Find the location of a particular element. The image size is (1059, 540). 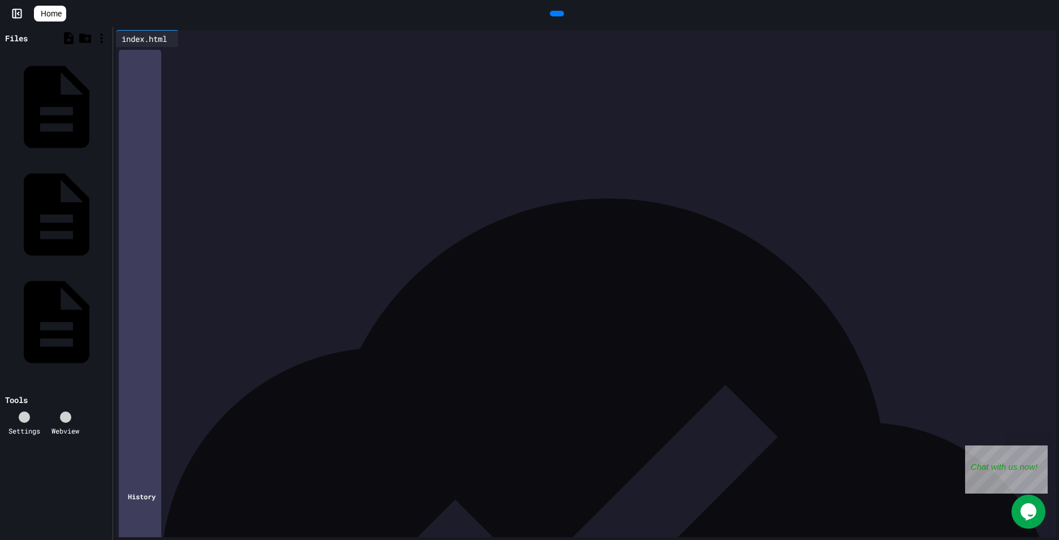

a: Home is located at coordinates (50, 14).